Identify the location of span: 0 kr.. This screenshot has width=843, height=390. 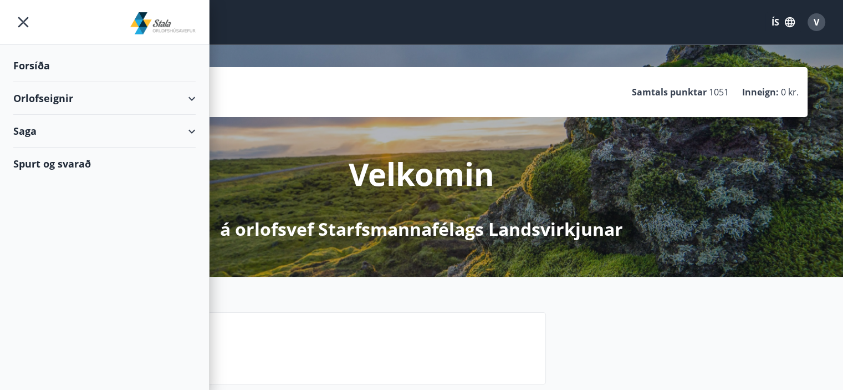
(790, 92).